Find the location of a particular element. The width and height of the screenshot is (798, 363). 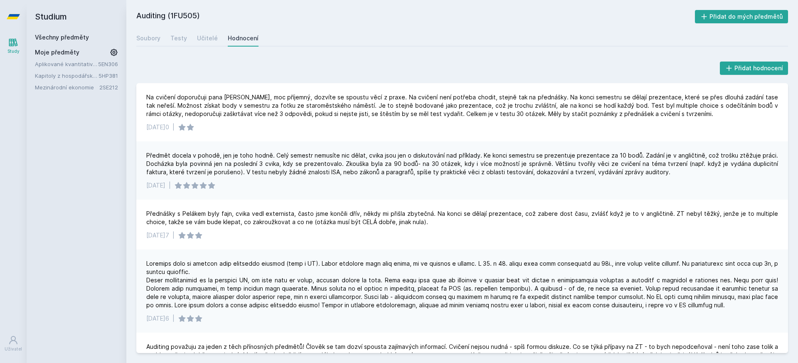

span: Moje předměty is located at coordinates (57, 52).